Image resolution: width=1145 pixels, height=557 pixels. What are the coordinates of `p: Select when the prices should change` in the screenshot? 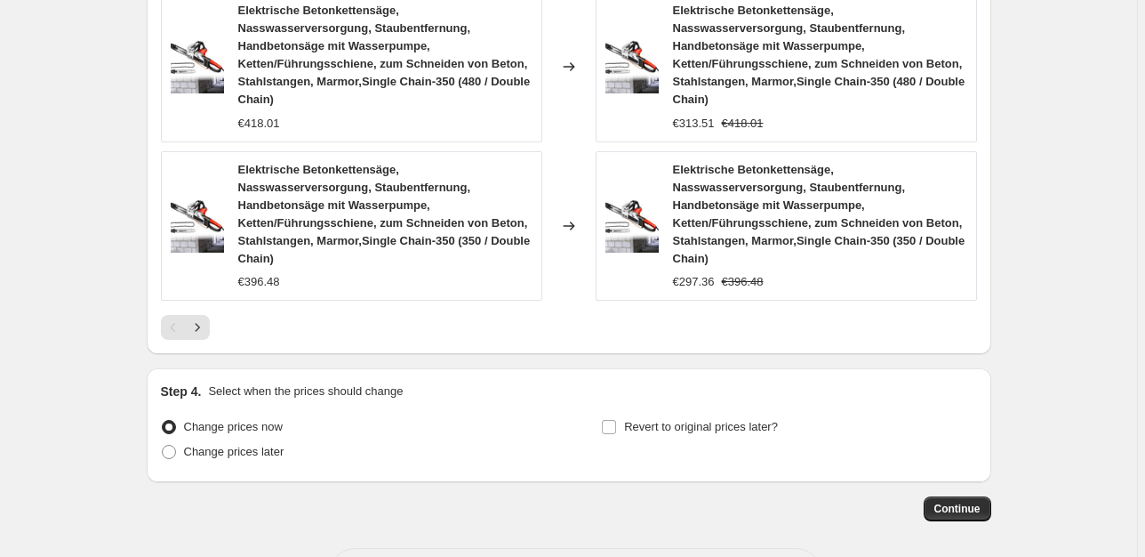 It's located at (305, 391).